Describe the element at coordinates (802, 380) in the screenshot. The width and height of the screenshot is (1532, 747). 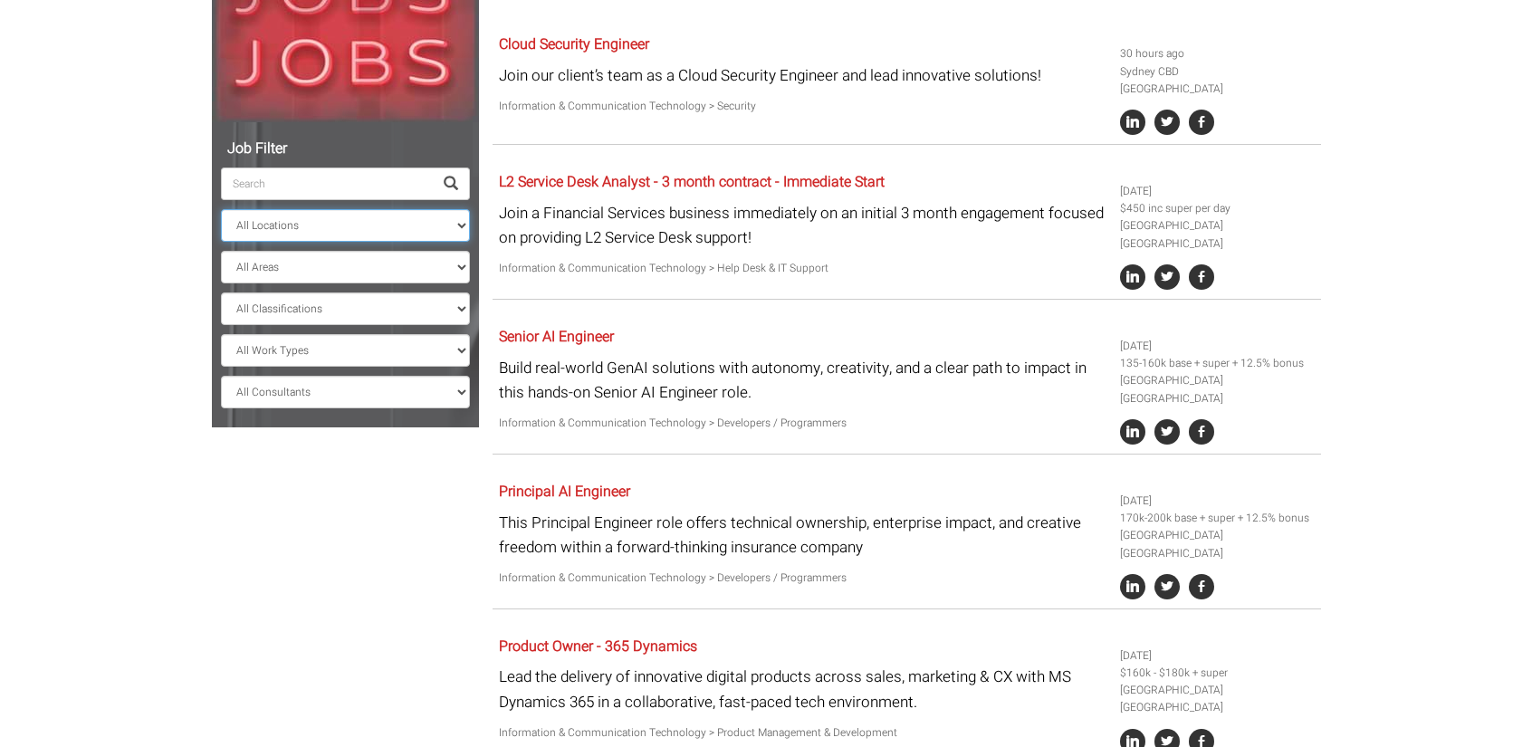
I see `p: Build real-world GenAI solutions with autonomy, creativity, and a clear path to impact in this ha...` at that location.